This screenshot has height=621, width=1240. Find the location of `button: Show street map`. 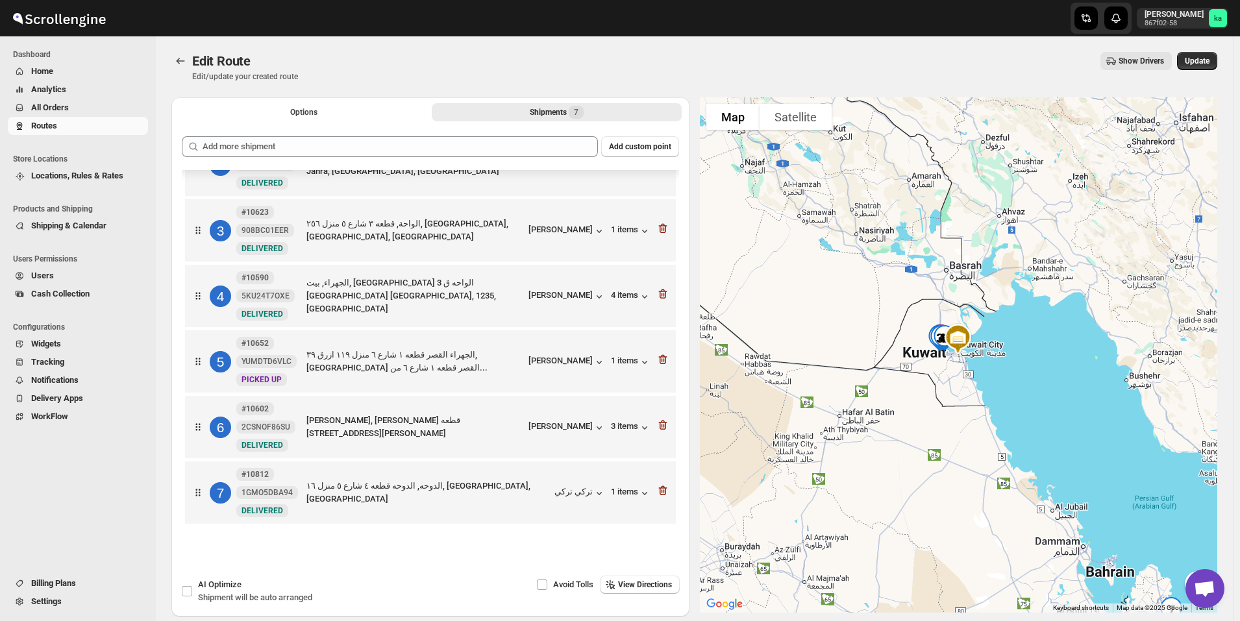

button: Show street map is located at coordinates (733, 117).